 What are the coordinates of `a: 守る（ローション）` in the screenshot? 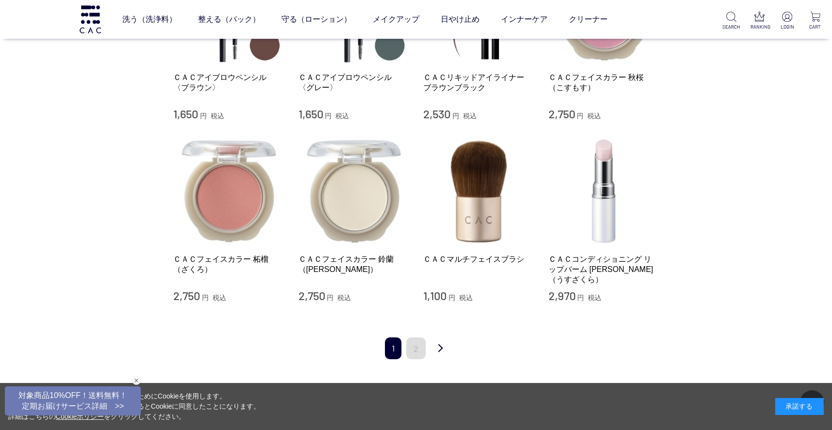 It's located at (316, 19).